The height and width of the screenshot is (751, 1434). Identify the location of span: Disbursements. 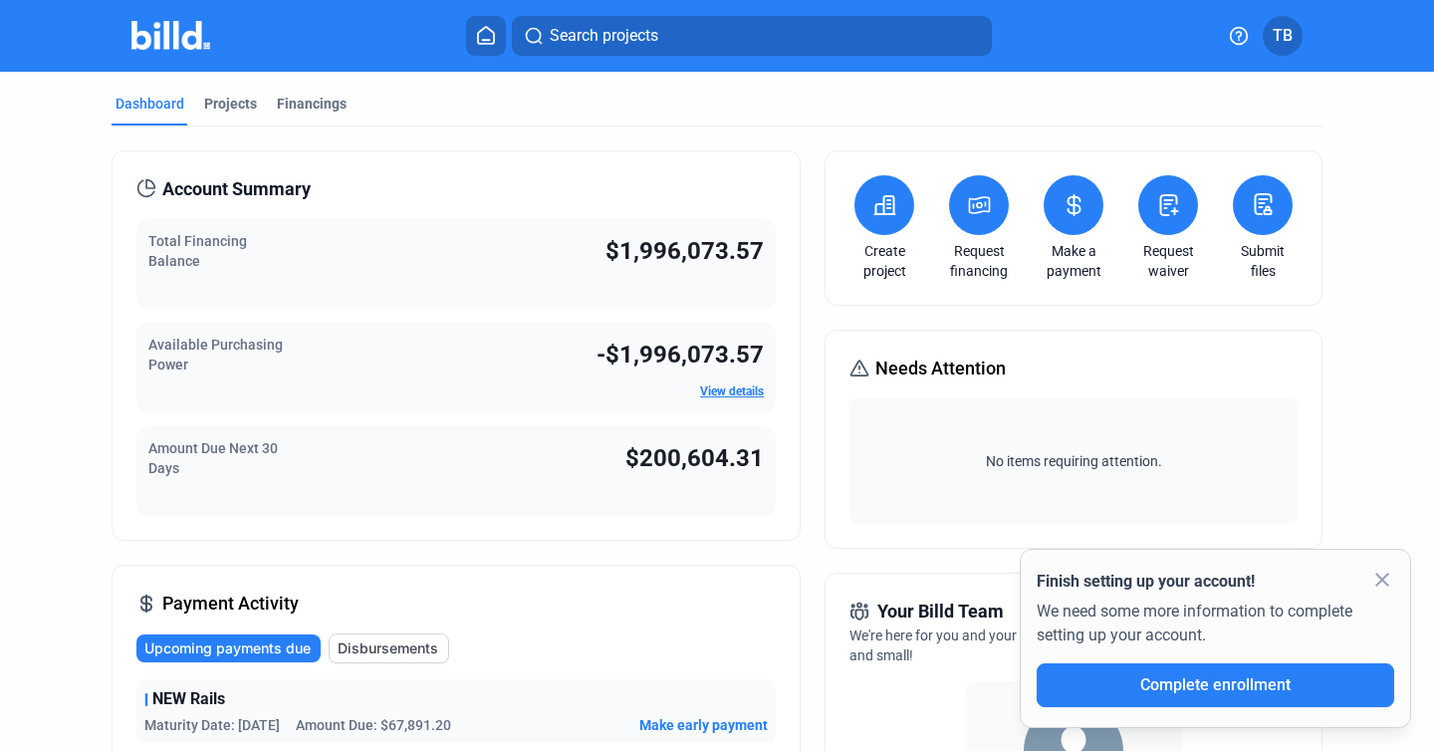
(387, 648).